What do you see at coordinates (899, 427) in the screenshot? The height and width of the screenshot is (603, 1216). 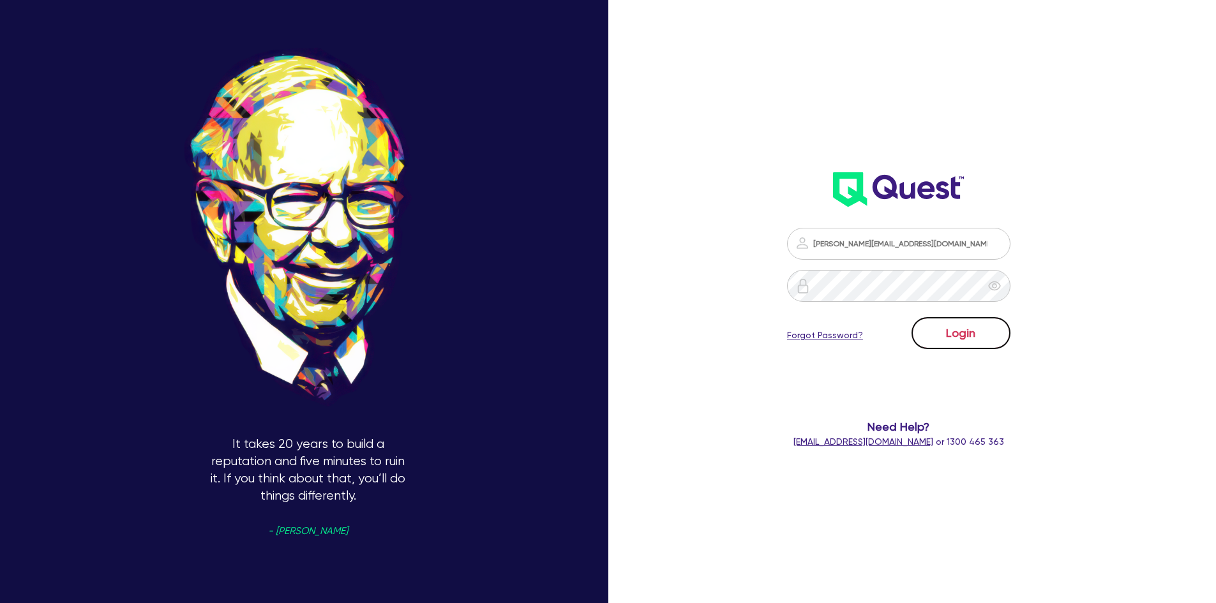 I see `span: Need Help?` at bounding box center [899, 427].